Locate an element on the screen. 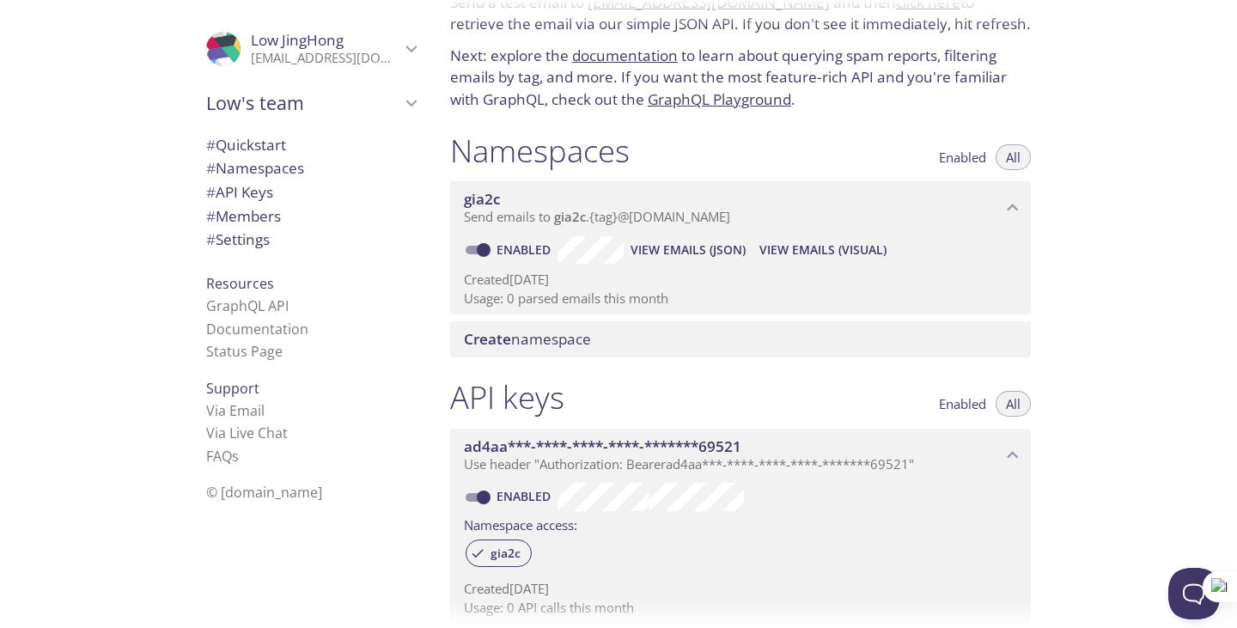 The image size is (1237, 628). div: Low's team is located at coordinates (311, 103).